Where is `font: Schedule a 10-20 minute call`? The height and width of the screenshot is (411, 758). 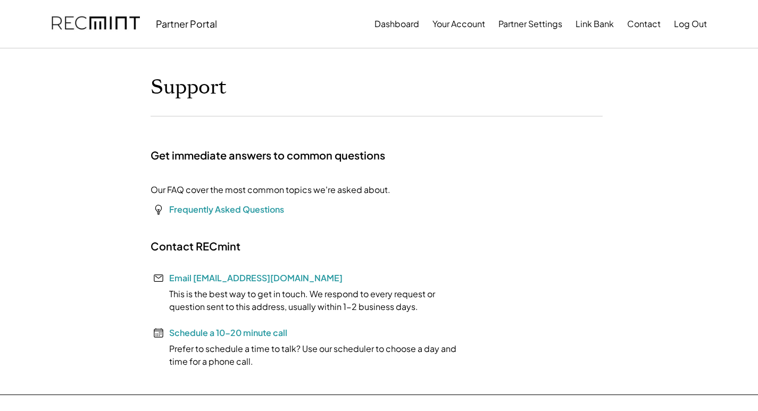
font: Schedule a 10-20 minute call is located at coordinates (228, 332).